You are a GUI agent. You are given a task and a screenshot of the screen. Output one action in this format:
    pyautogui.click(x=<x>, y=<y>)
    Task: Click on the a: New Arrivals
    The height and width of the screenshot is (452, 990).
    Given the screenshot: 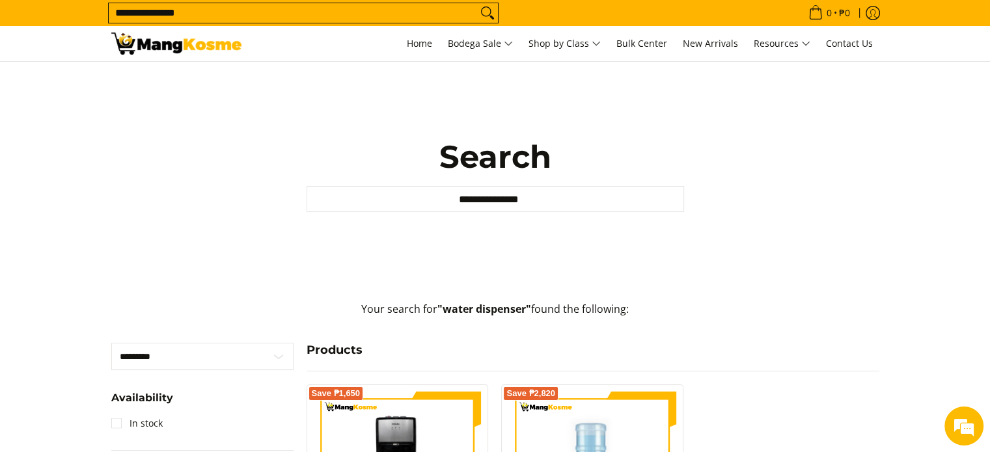 What is the action you would take?
    pyautogui.click(x=710, y=44)
    